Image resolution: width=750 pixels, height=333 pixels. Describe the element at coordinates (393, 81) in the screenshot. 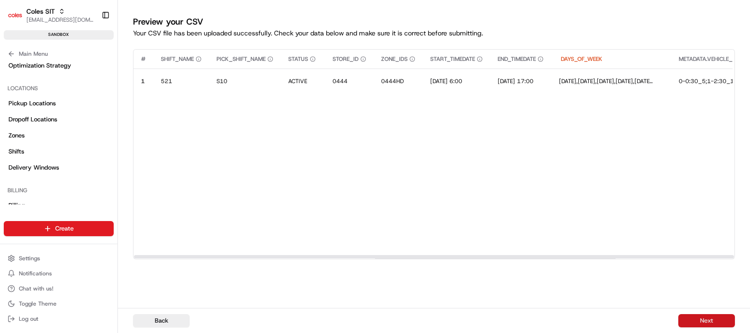

I see `span: 0444HD` at that location.